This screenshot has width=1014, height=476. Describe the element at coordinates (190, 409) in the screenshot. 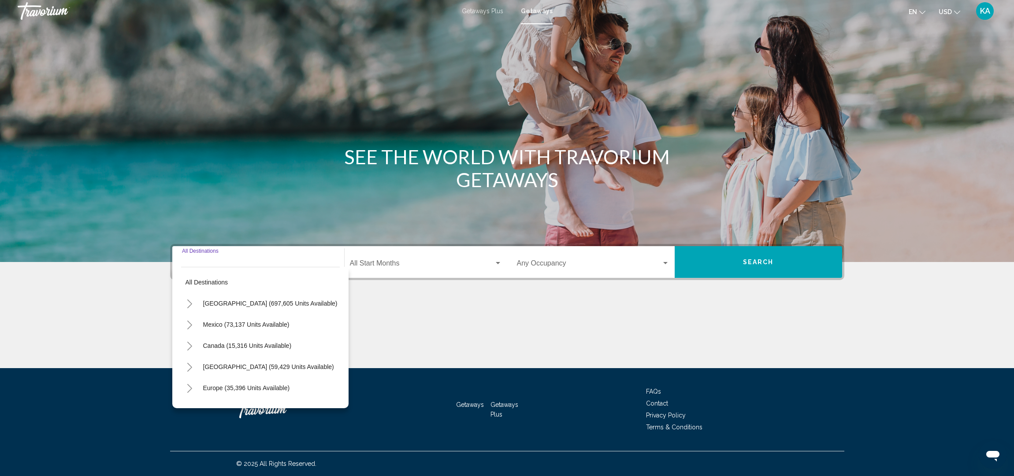

I see `button: Toggle Australia (3,338 units available)` at that location.